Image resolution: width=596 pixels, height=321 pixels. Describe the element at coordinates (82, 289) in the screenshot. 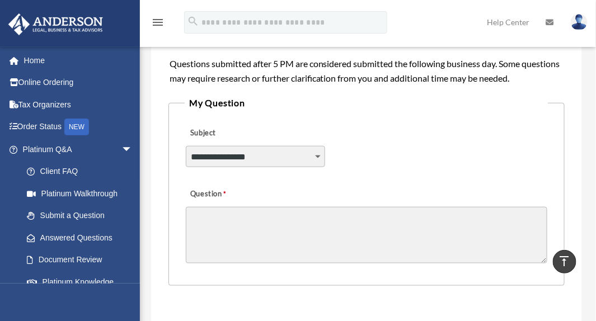

I see `a: Platinum Knowledge Room` at that location.